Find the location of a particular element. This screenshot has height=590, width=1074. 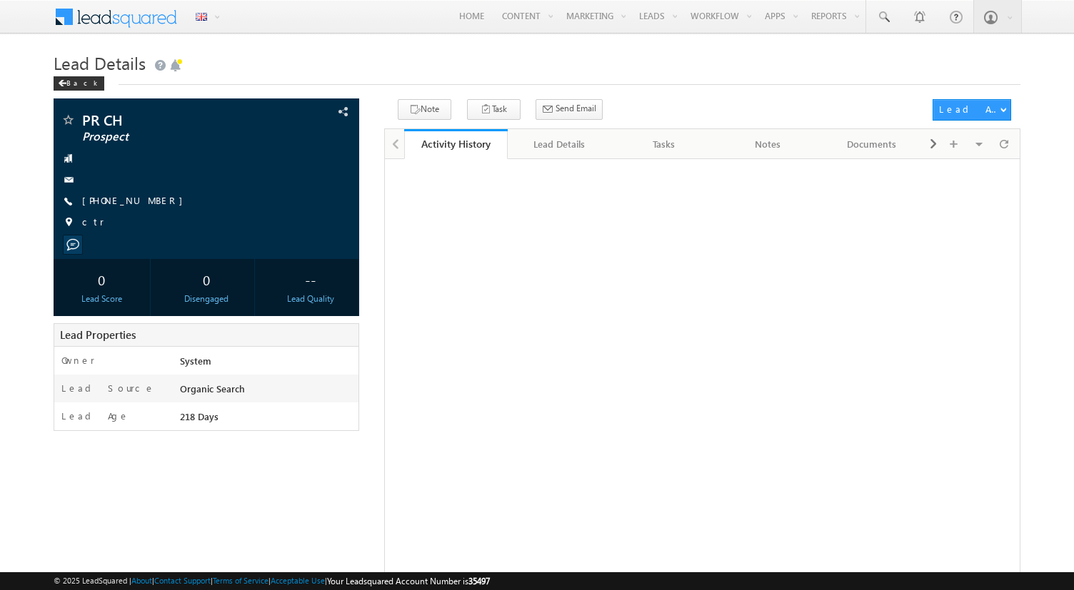

span: © 2025 LeadSquared | | | | | is located at coordinates (271, 581).